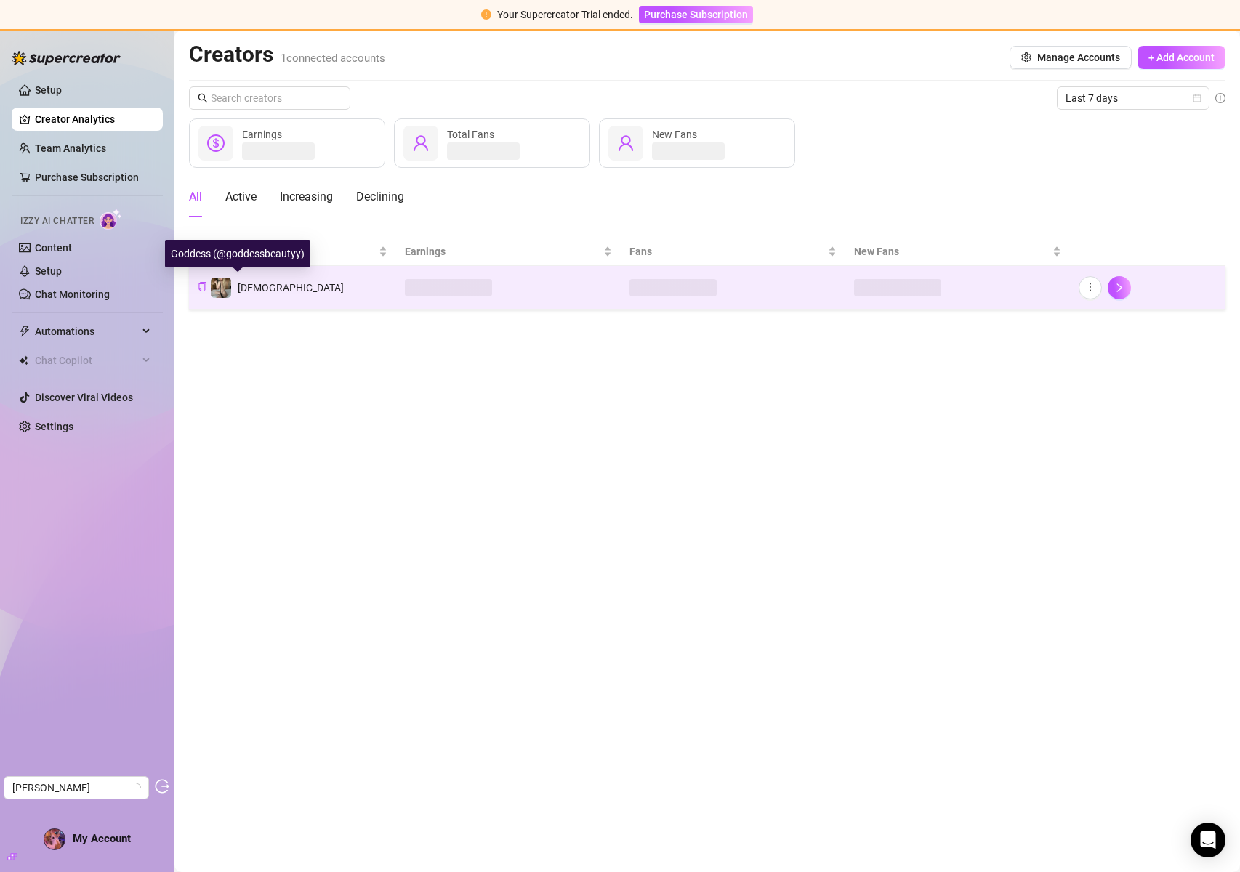 The width and height of the screenshot is (1240, 872). Describe the element at coordinates (1090, 287) in the screenshot. I see `span: more` at that location.